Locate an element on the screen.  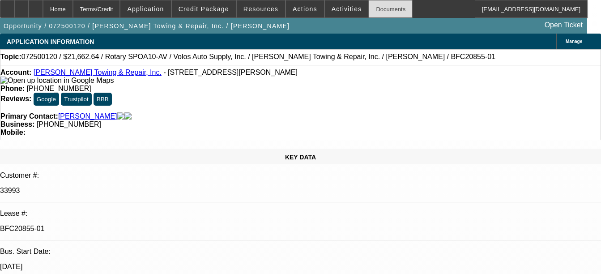
a: View Google Maps is located at coordinates (57, 80).